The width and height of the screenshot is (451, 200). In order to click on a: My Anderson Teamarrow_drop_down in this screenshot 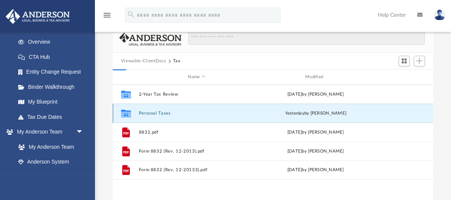, I will do `click(48, 132)`.